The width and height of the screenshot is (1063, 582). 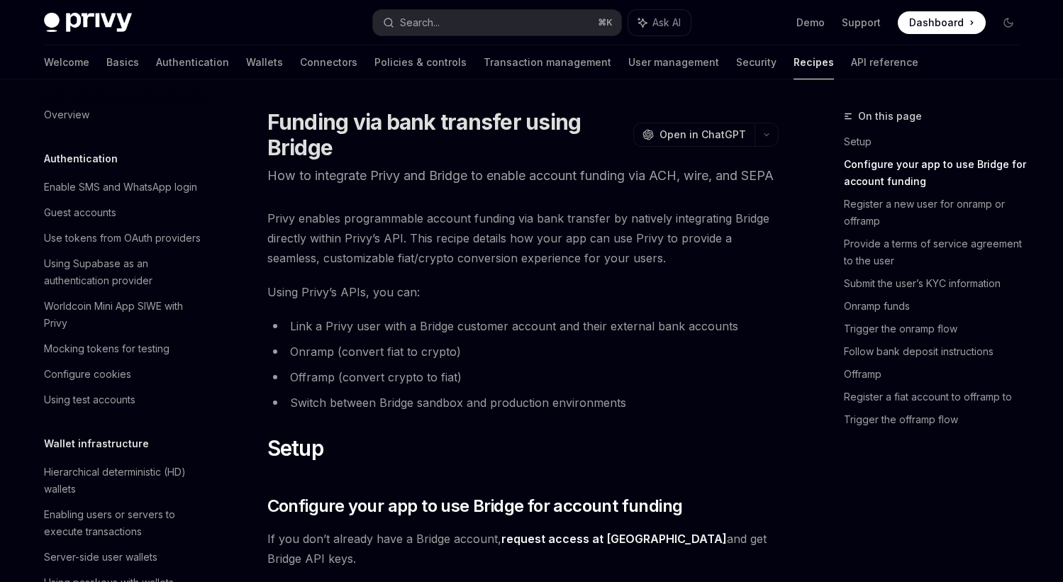 What do you see at coordinates (123, 213) in the screenshot?
I see `a: Guest accounts` at bounding box center [123, 213].